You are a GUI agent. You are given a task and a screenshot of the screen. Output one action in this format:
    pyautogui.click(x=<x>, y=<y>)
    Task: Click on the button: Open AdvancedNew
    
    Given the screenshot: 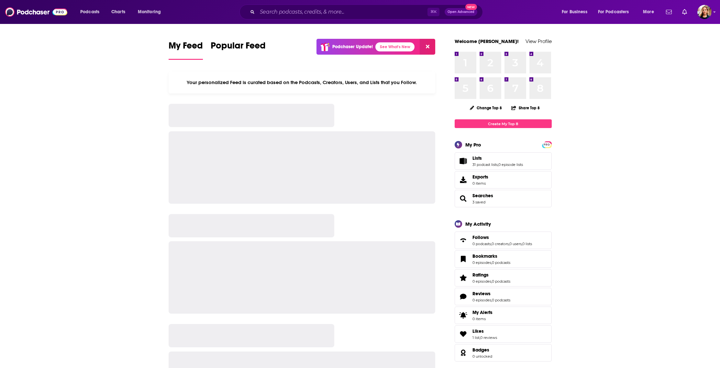 What is the action you would take?
    pyautogui.click(x=461, y=12)
    